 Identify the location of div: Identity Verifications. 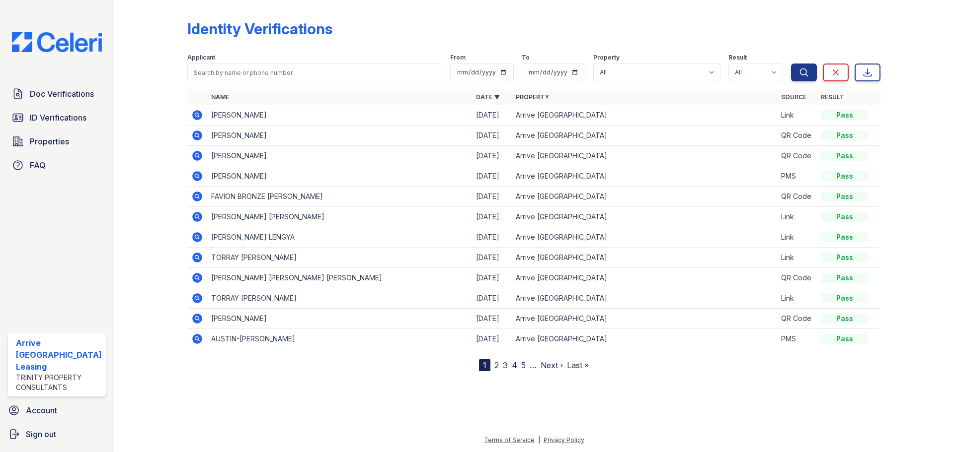
(260, 29).